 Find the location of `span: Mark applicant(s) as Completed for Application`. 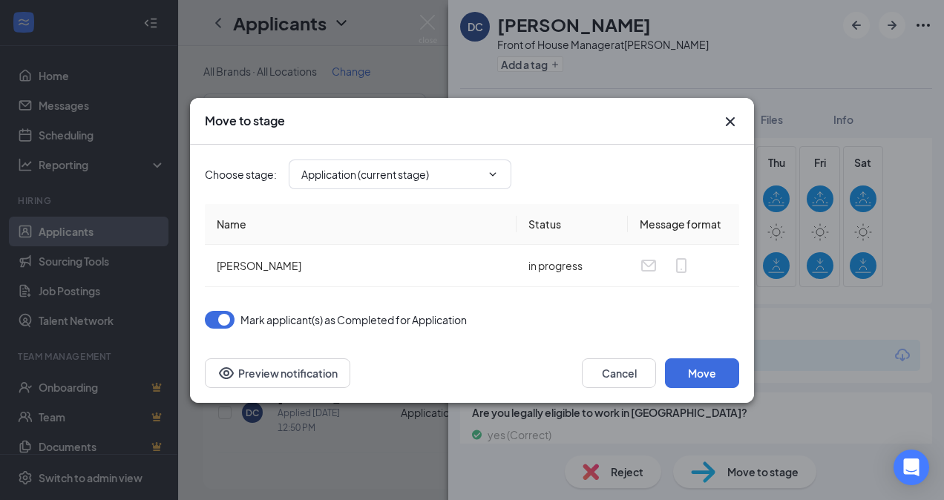

span: Mark applicant(s) as Completed for Application is located at coordinates (353, 320).